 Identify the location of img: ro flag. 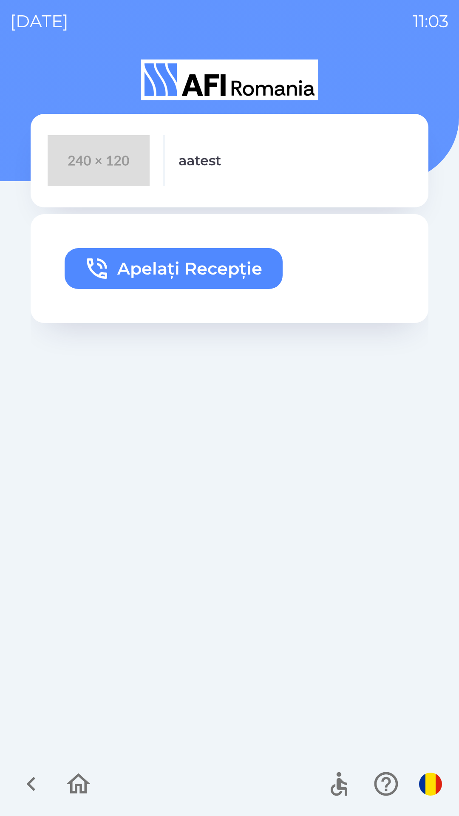
(431, 784).